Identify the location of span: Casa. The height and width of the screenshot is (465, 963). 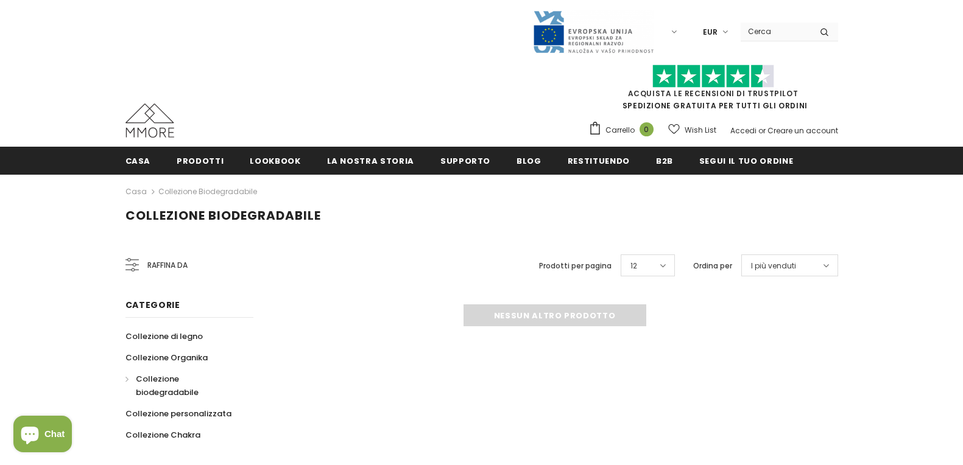
(138, 161).